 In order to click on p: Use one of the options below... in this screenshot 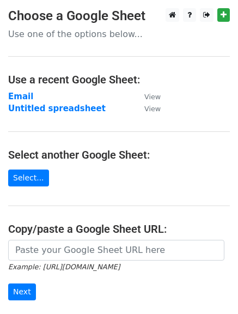, I will do `click(119, 34)`.